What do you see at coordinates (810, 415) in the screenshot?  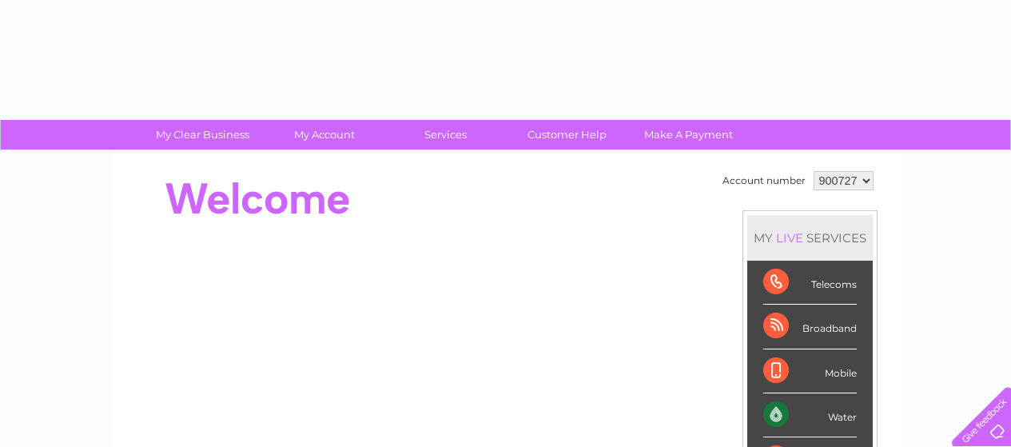 I see `div: Water` at bounding box center [810, 415].